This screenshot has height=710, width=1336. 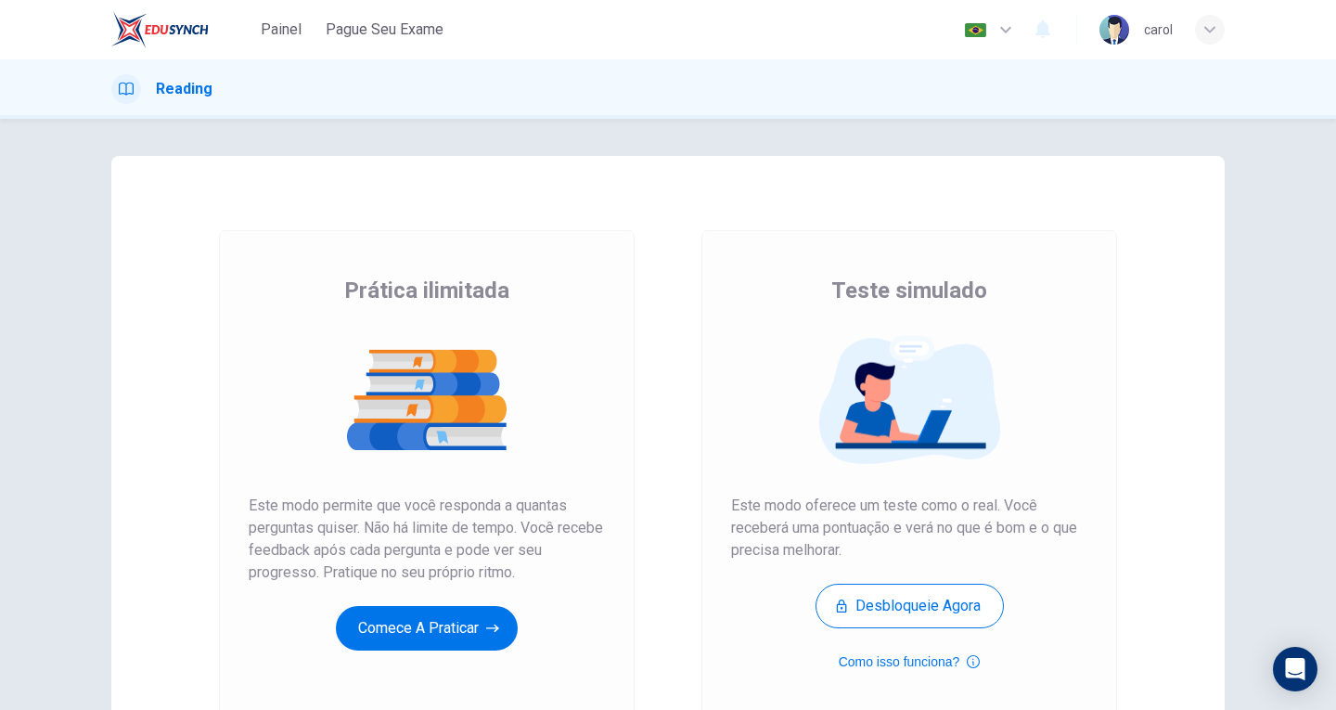 I want to click on button: Pague Seu Exame, so click(x=384, y=30).